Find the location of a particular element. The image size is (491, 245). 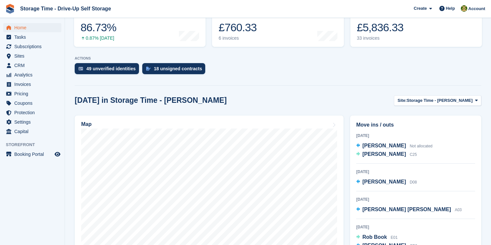

div: £760.33 is located at coordinates (243, 27).